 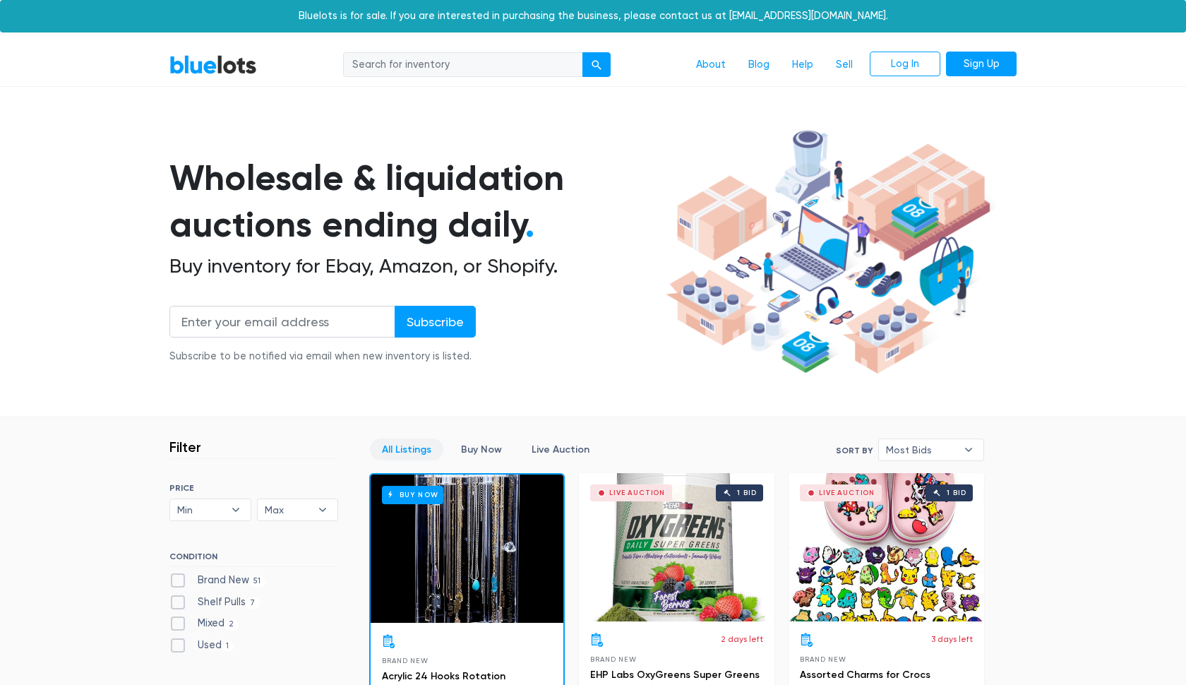 I want to click on a: Log In, so click(x=905, y=64).